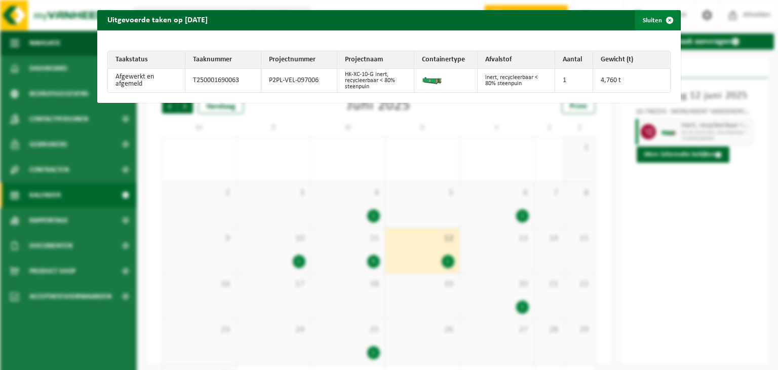 The image size is (778, 370). Describe the element at coordinates (446, 60) in the screenshot. I see `th: Containertype` at that location.